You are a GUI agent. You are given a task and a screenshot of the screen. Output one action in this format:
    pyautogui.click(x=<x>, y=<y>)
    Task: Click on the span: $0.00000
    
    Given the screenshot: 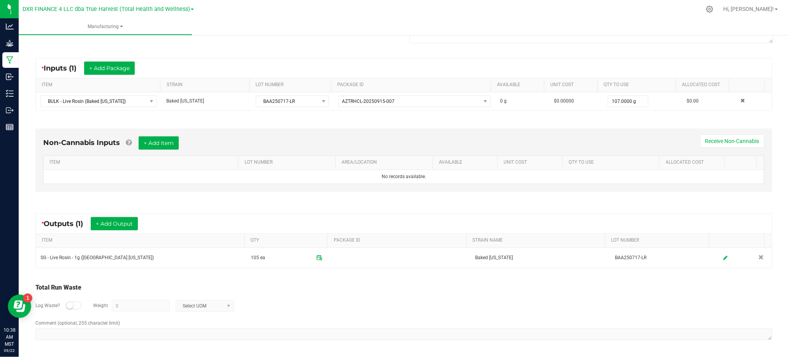 What is the action you would take?
    pyautogui.click(x=564, y=101)
    